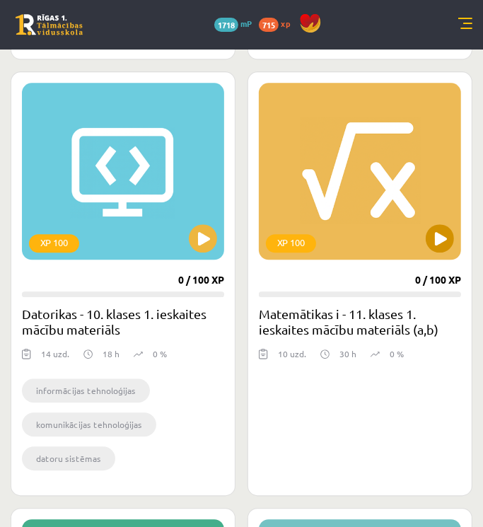 The width and height of the screenshot is (483, 527). I want to click on a: Rīgas 1. Tālmācības vidusskola, so click(49, 25).